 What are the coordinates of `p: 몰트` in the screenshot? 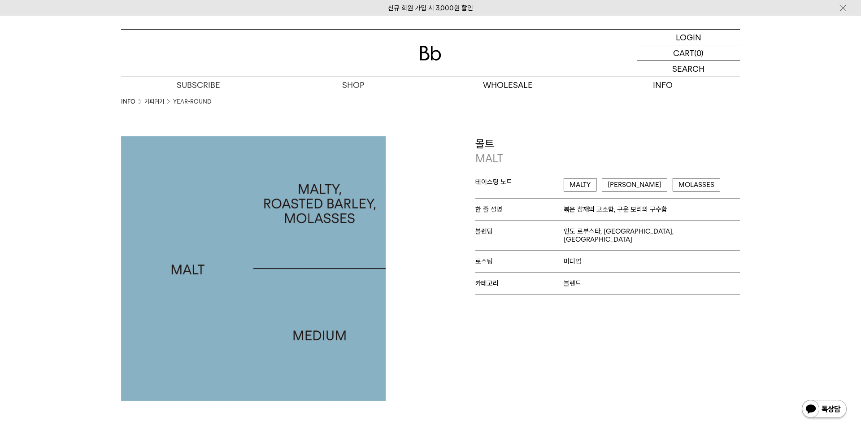 It's located at (608, 151).